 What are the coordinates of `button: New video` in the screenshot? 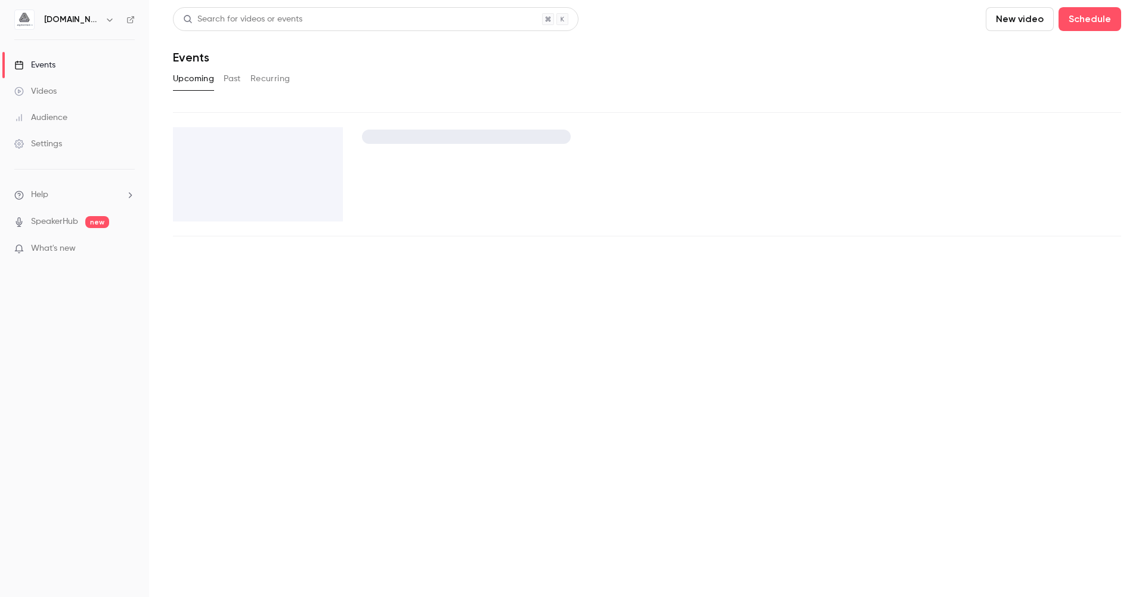 It's located at (1020, 19).